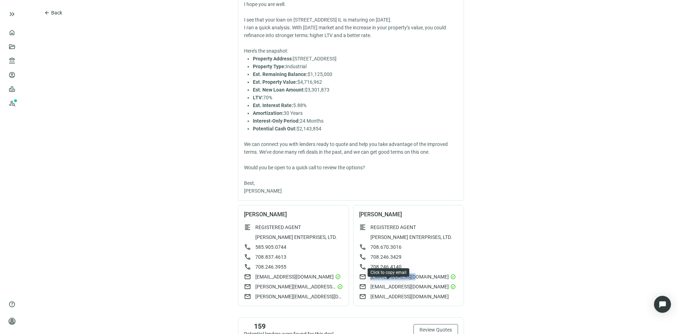 The image size is (678, 334). Describe the element at coordinates (436, 329) in the screenshot. I see `span: Review Quotes` at that location.